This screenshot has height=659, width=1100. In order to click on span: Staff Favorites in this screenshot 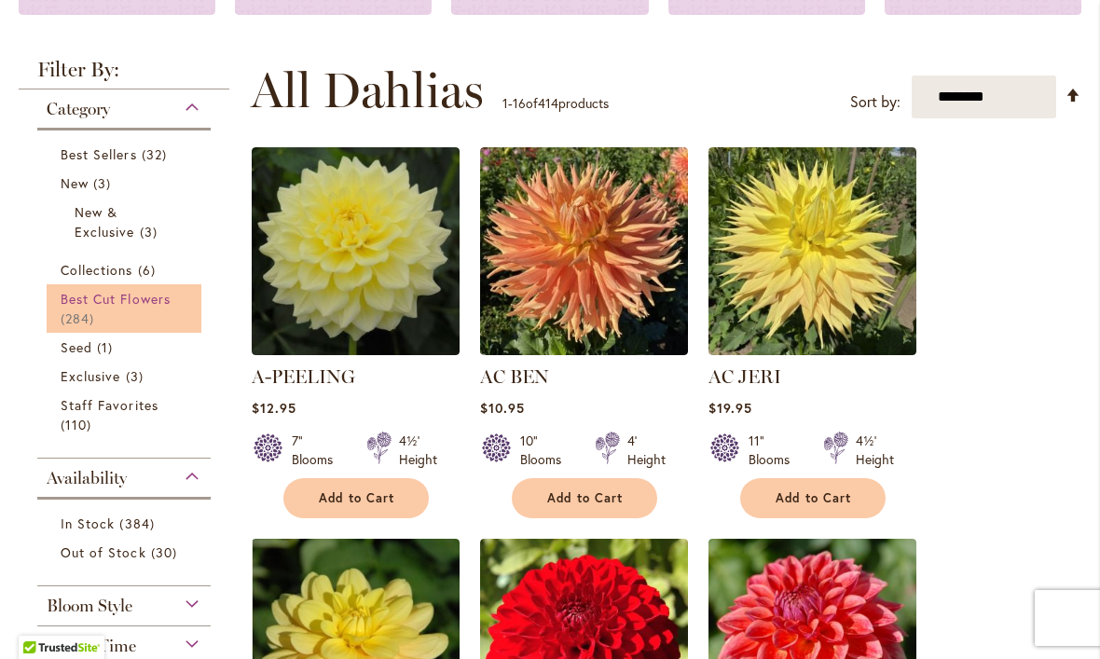, I will do `click(109, 404)`.